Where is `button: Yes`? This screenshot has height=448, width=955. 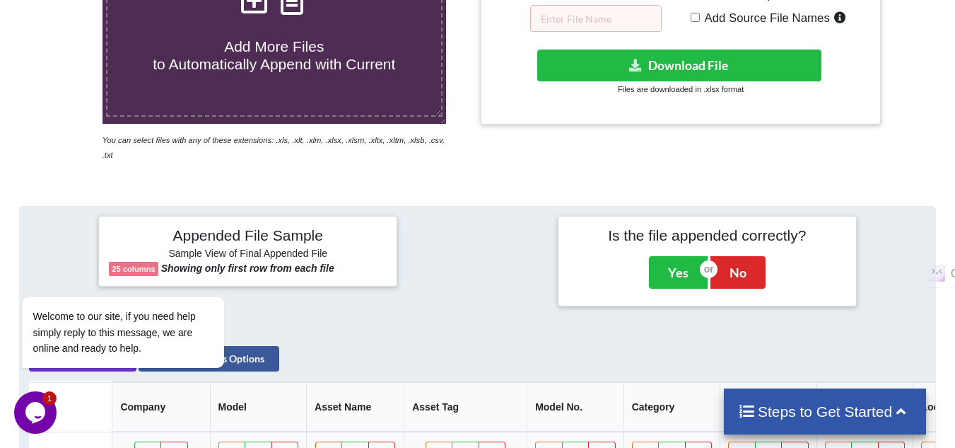
button: Yes is located at coordinates (678, 272).